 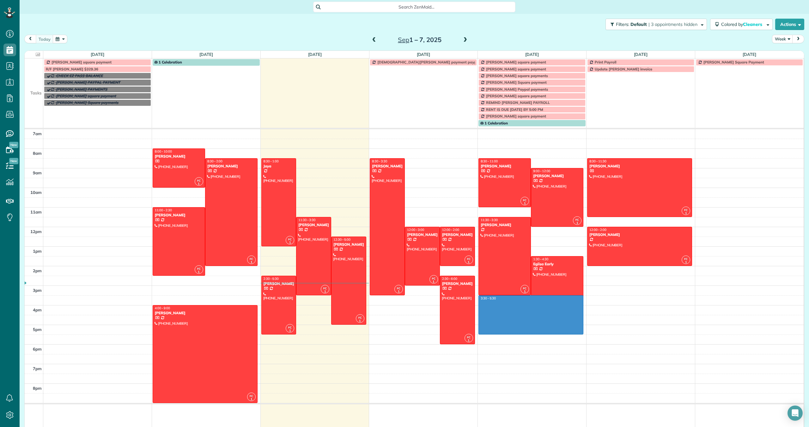 What do you see at coordinates (342, 239) in the screenshot?
I see `span: 12:30 - 5:00` at bounding box center [342, 239].